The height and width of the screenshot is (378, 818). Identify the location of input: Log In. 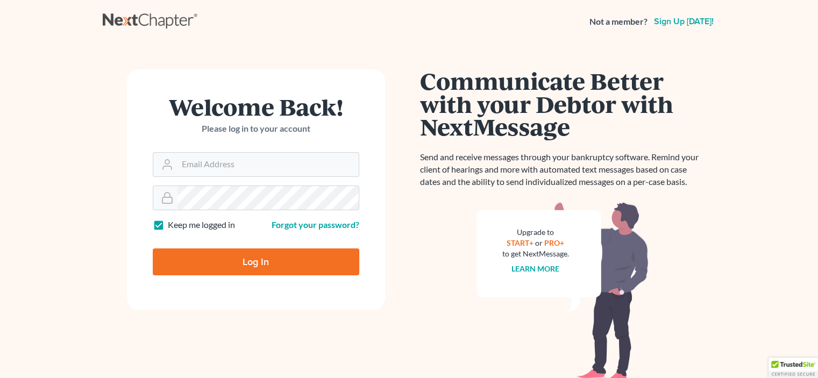
(256, 262).